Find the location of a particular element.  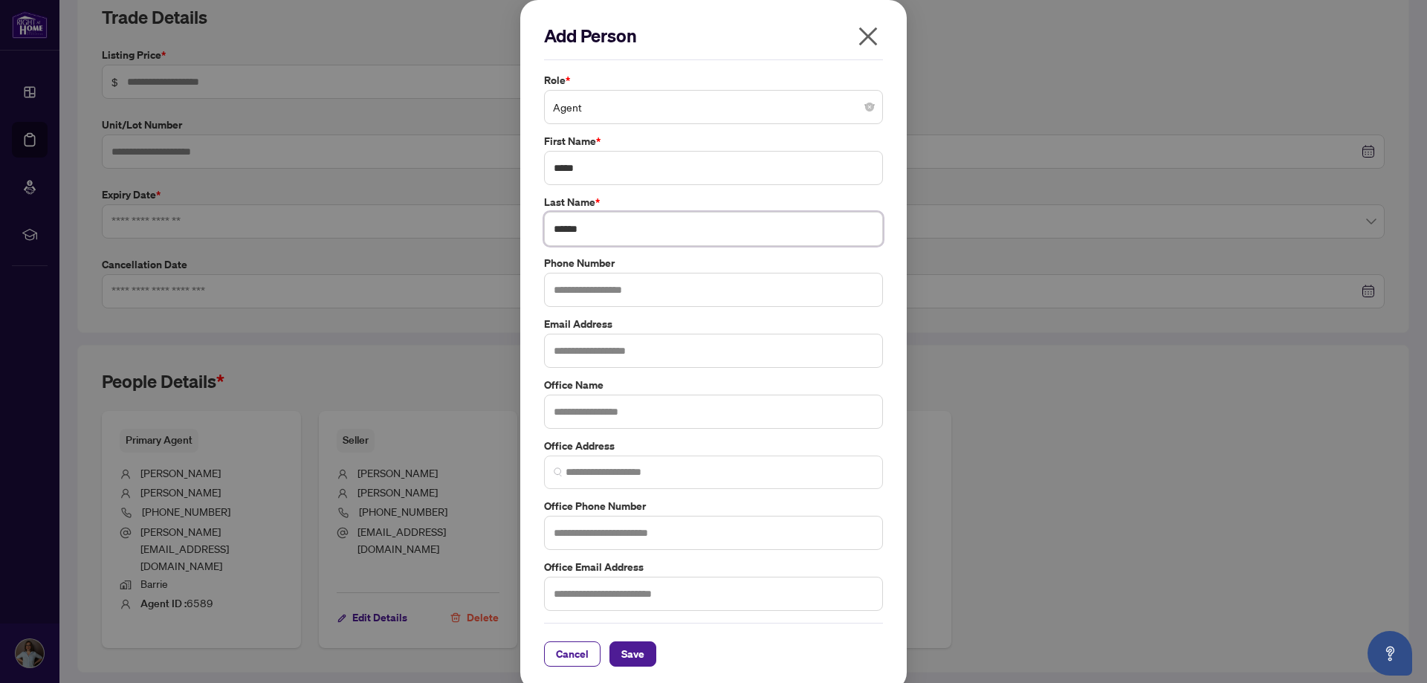

label: Office Name is located at coordinates (713, 385).